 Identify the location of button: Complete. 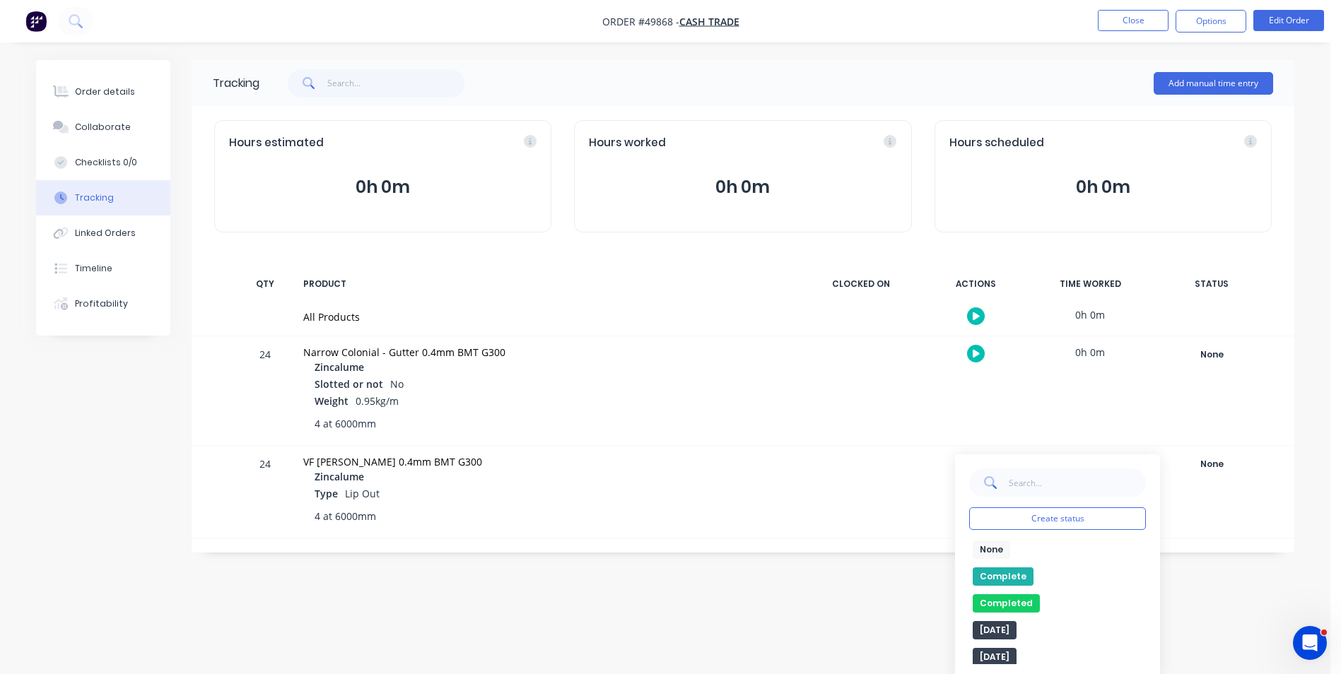
(1003, 577).